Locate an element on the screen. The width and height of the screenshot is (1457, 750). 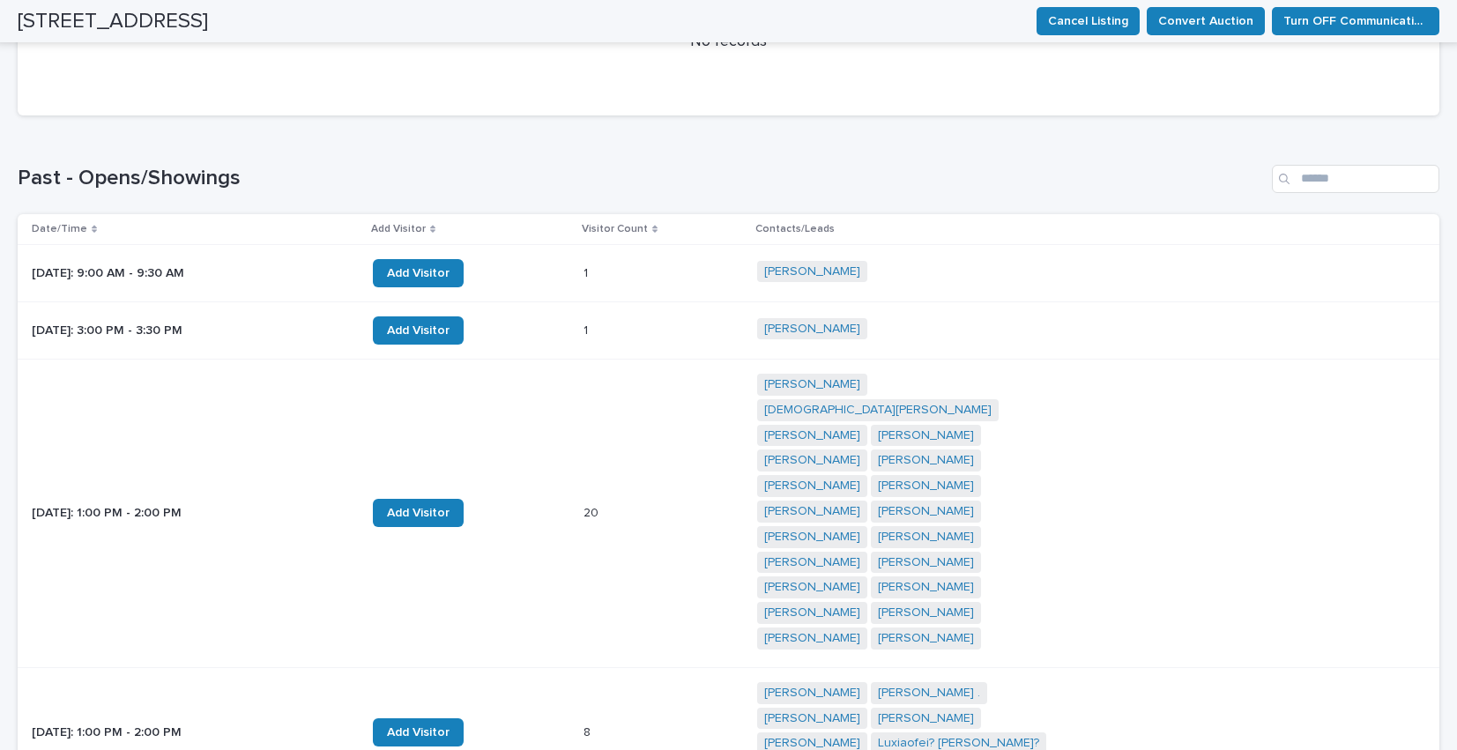
span: Cancel Listing is located at coordinates (1088, 21).